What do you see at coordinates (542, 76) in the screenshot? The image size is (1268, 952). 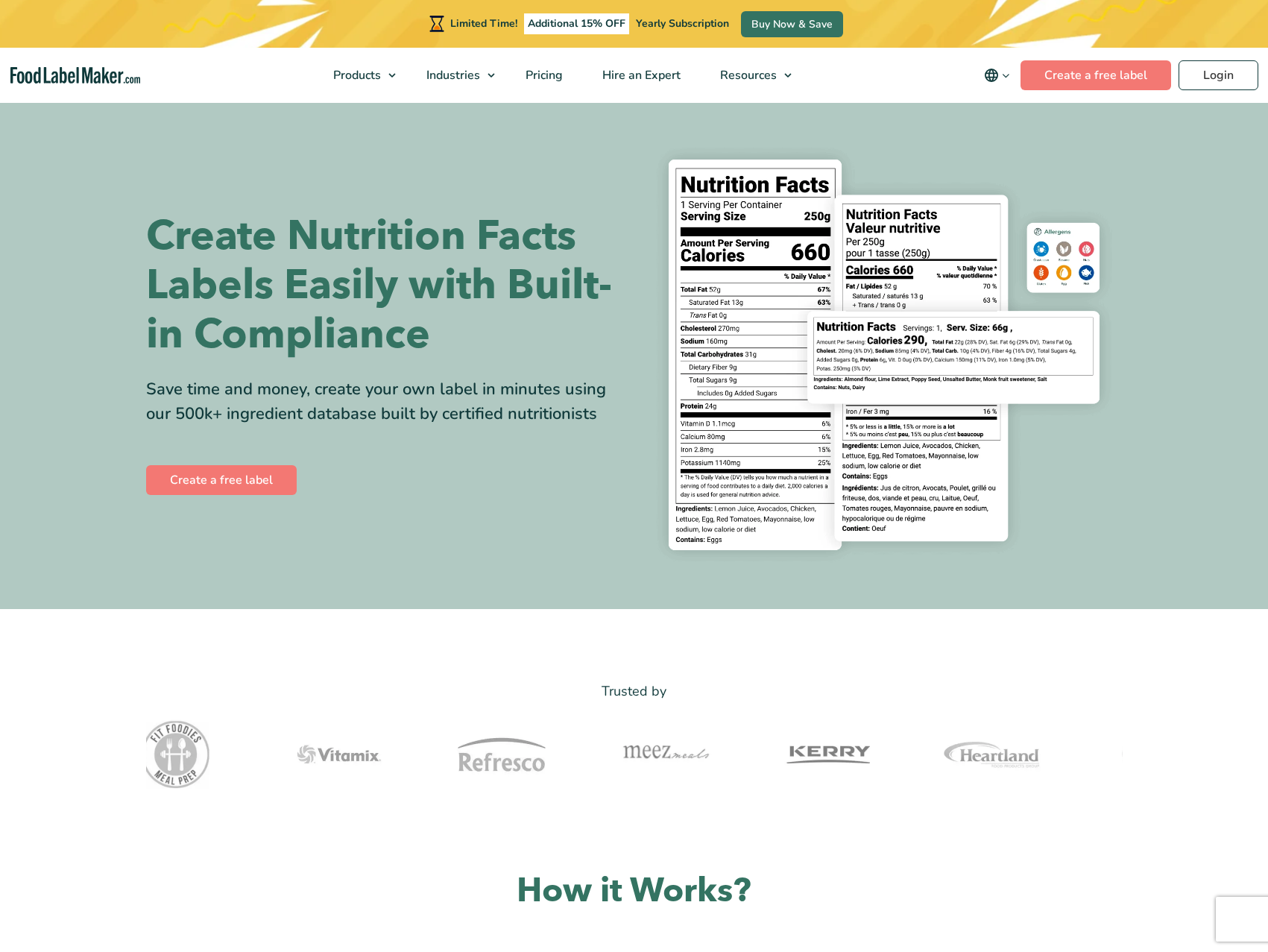 I see `span: Pricing` at bounding box center [542, 76].